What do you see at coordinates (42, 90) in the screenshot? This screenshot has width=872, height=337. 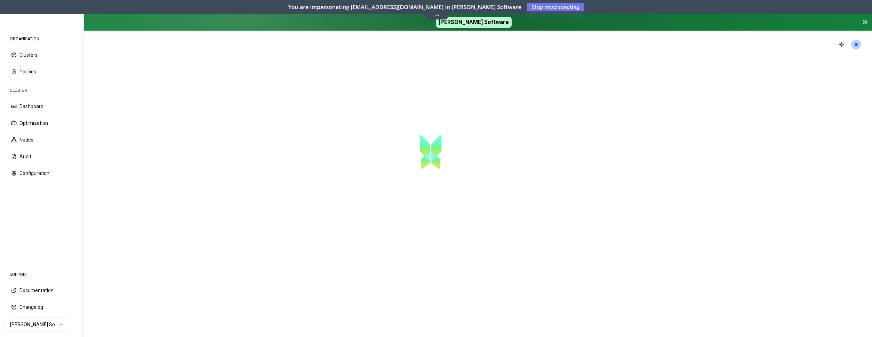 I see `div: CLUSTER` at bounding box center [42, 90].